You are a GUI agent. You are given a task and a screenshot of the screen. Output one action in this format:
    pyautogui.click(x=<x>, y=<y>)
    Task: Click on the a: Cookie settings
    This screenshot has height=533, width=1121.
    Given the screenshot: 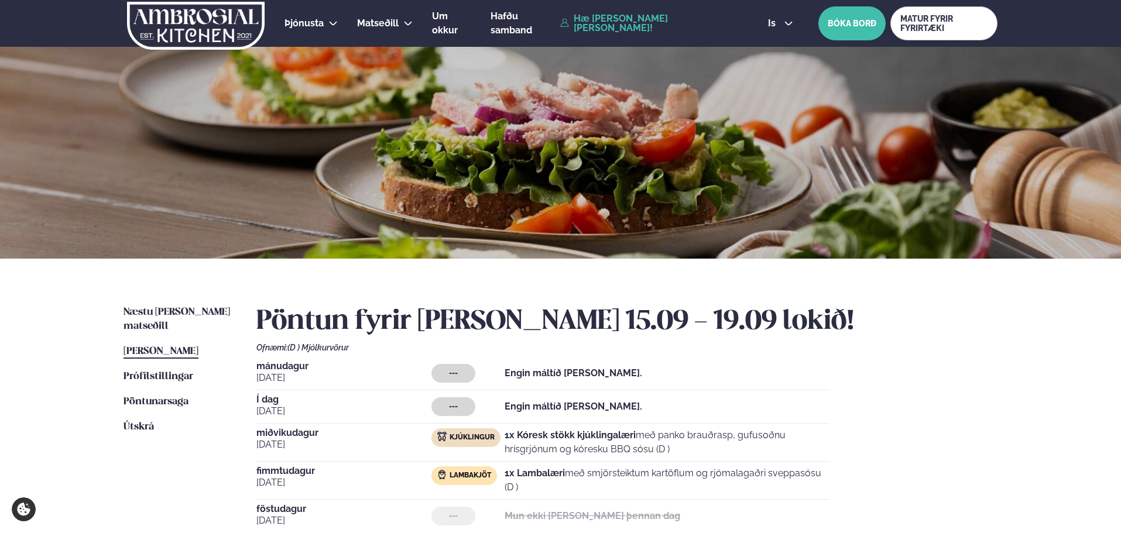 What is the action you would take?
    pyautogui.click(x=23, y=509)
    